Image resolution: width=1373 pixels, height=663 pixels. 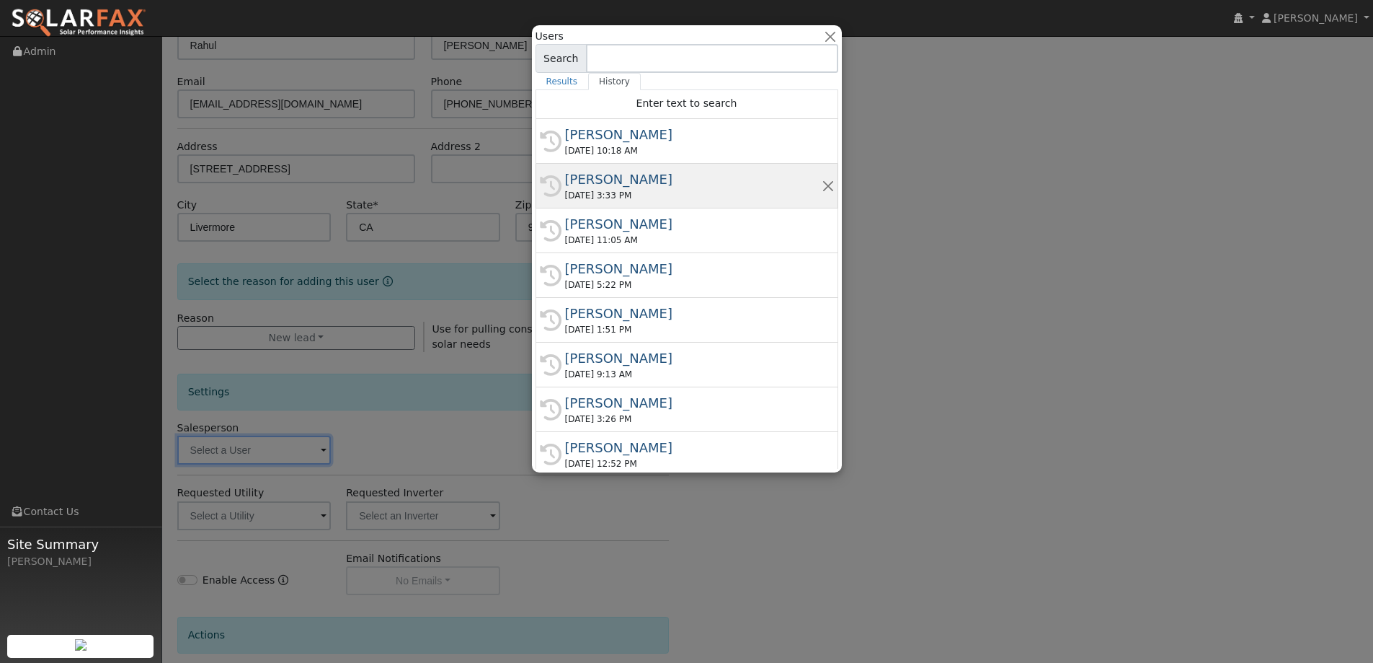 I want to click on img: SolarFax, so click(x=79, y=23).